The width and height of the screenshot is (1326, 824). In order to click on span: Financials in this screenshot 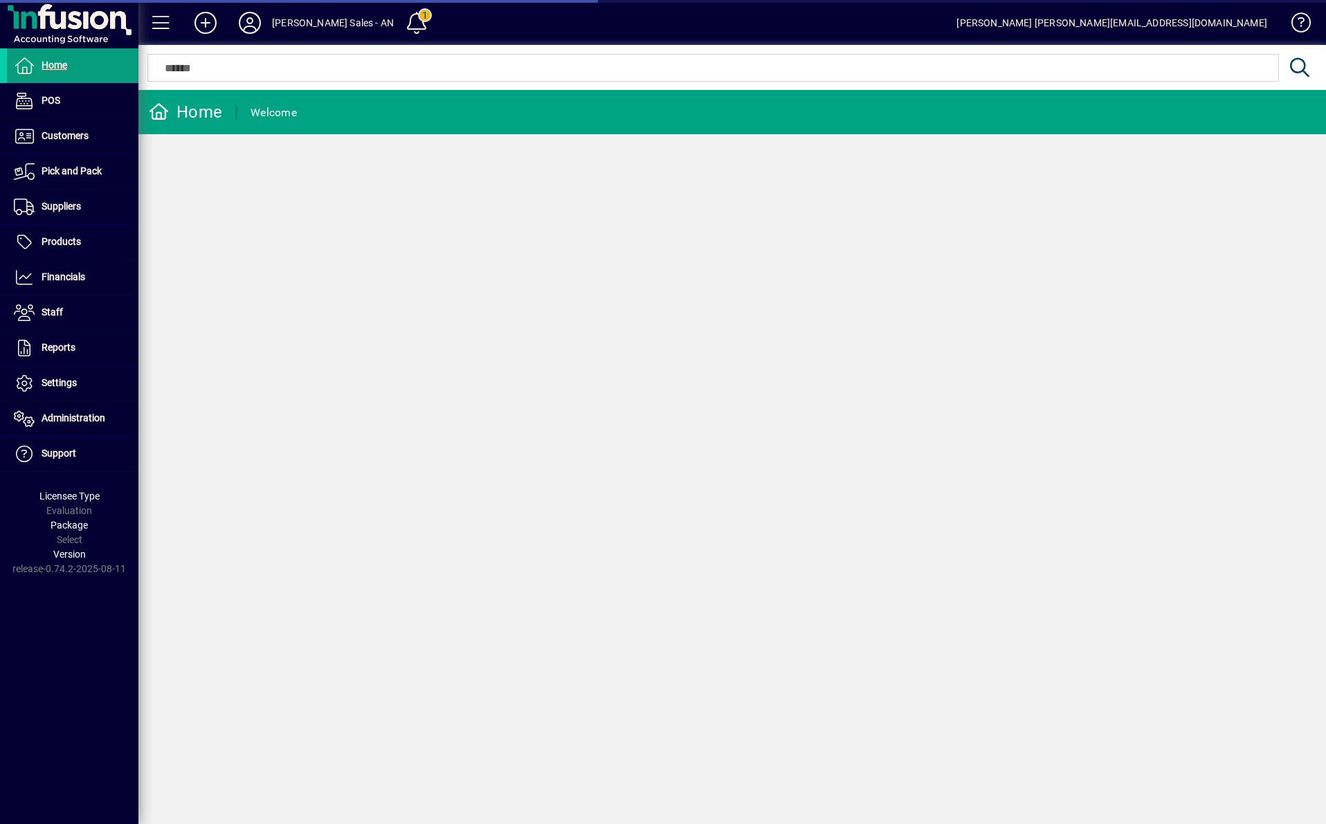, I will do `click(63, 277)`.